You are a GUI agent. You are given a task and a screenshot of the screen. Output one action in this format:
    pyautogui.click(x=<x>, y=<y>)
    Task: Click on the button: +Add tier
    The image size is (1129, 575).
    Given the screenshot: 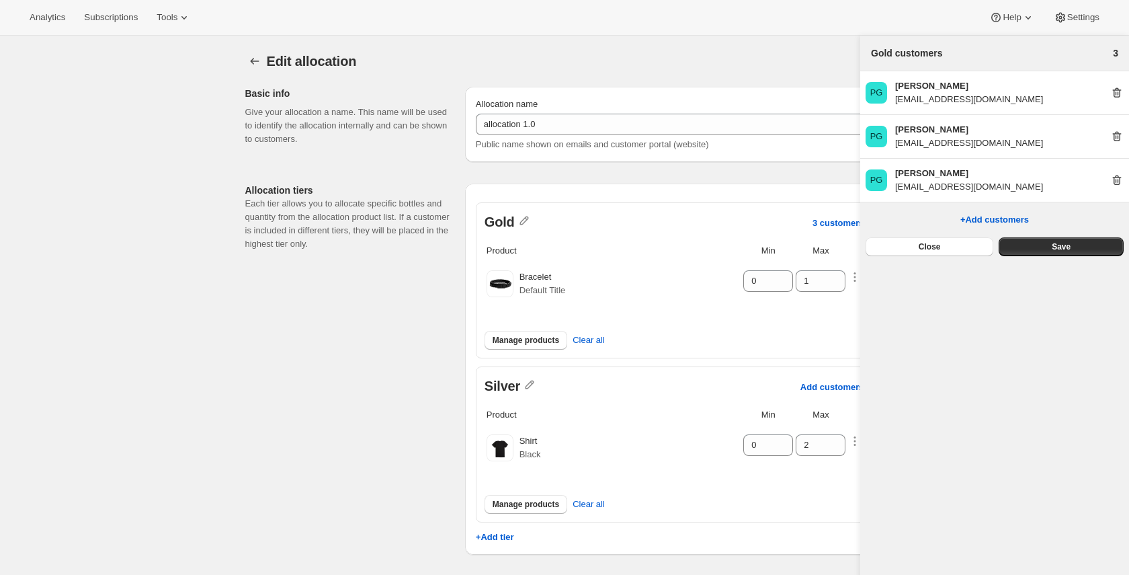 What is the action you would take?
    pyautogui.click(x=495, y=536)
    